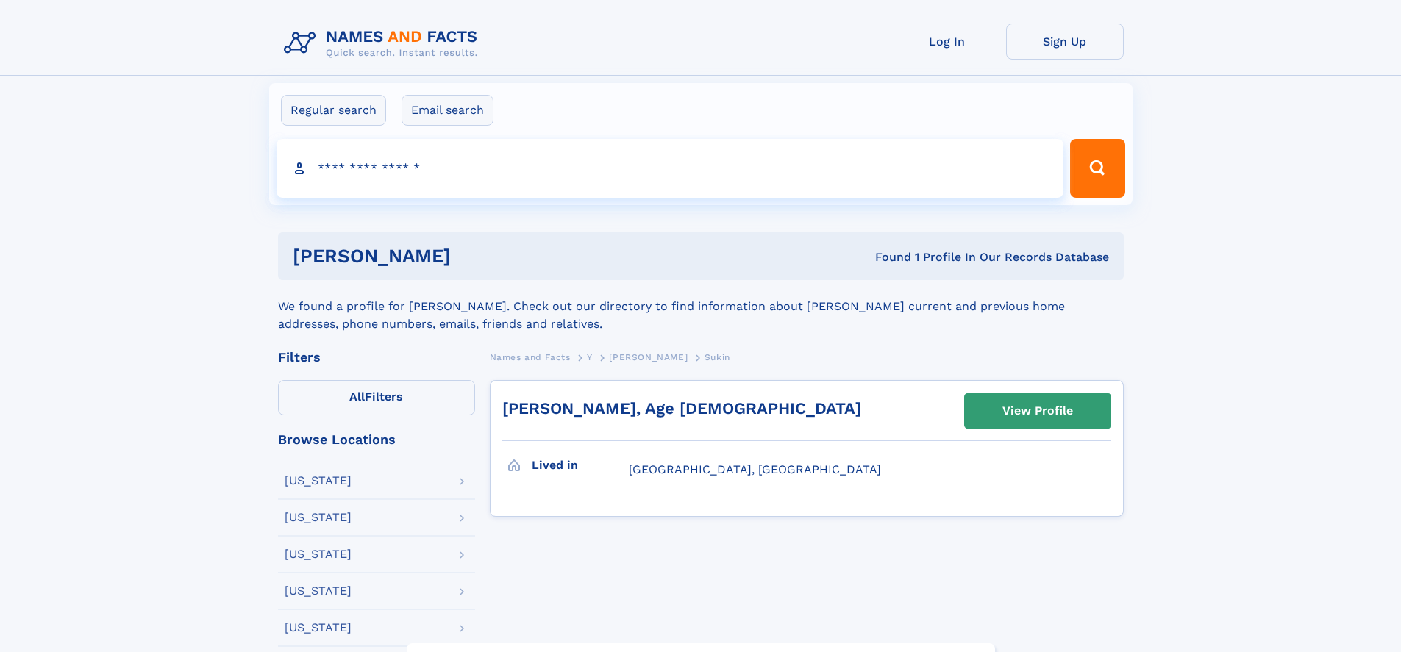  I want to click on span: All, so click(357, 396).